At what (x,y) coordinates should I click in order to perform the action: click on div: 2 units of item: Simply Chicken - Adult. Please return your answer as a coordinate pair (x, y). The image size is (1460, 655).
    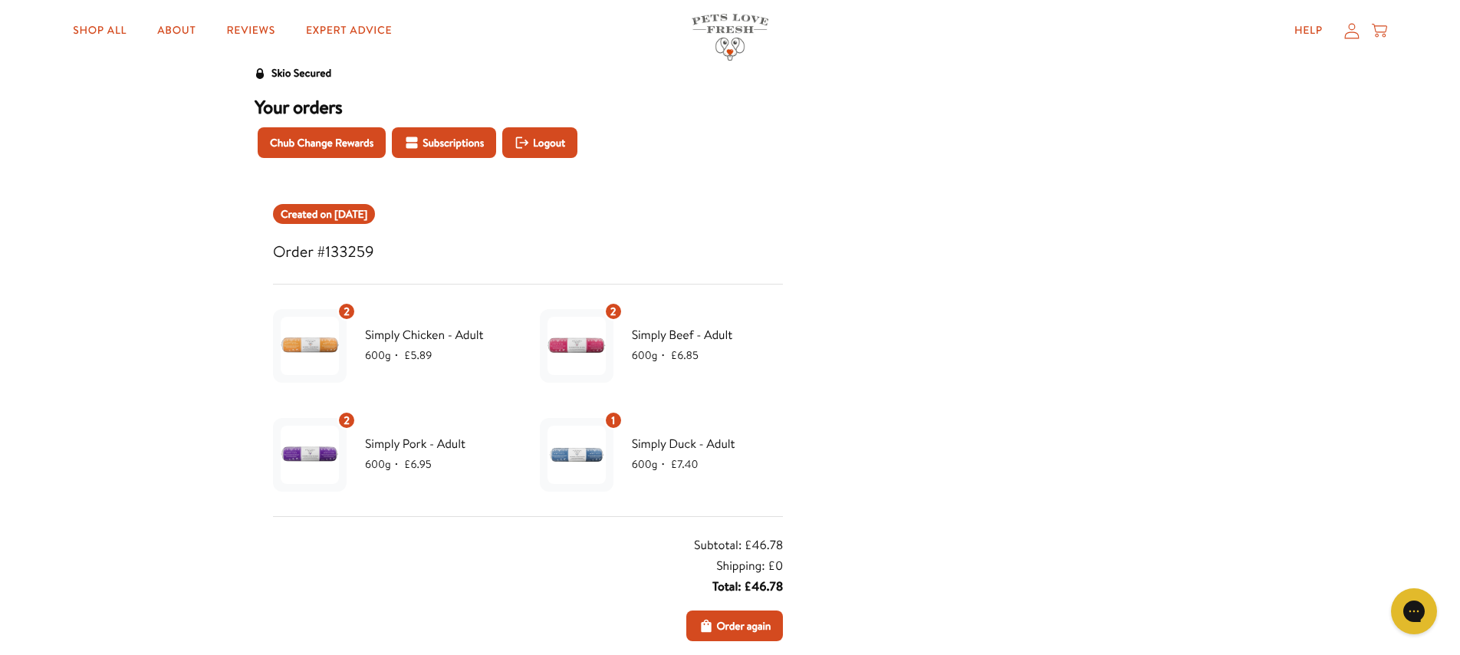
    Looking at the image, I should click on (347, 311).